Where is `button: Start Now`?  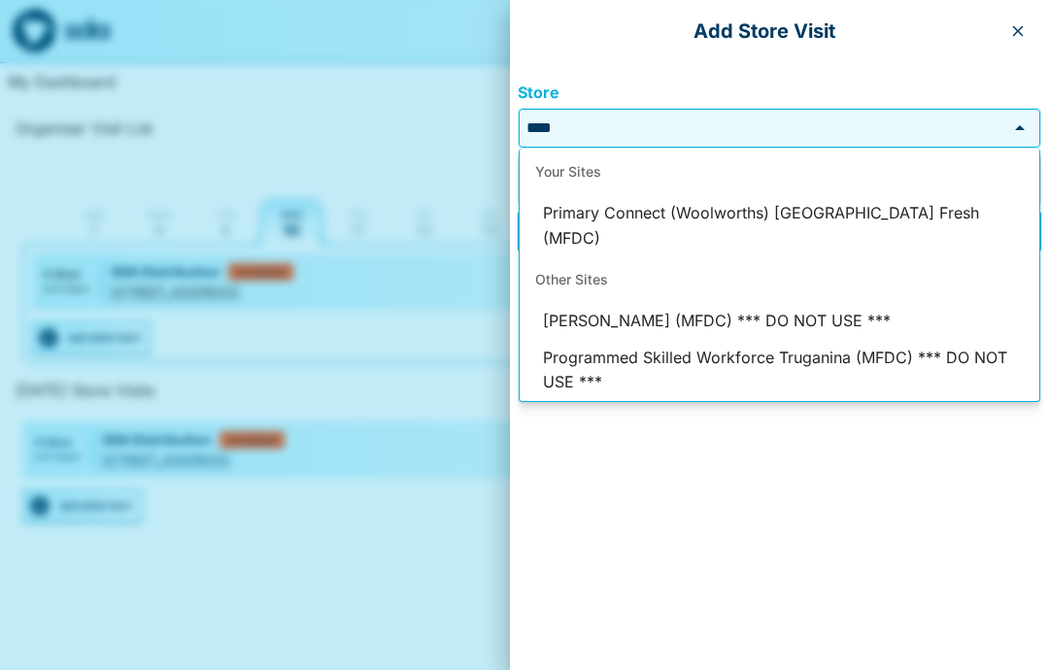
button: Start Now is located at coordinates (649, 180).